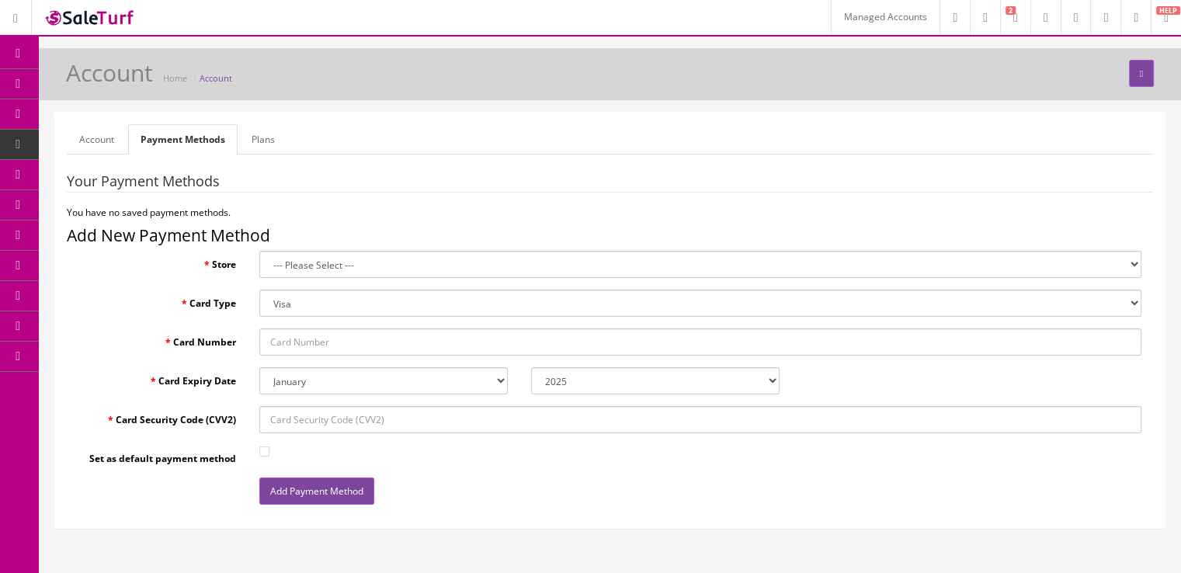 The width and height of the screenshot is (1181, 573). What do you see at coordinates (700, 342) in the screenshot?
I see `input: Card Number` at bounding box center [700, 342].